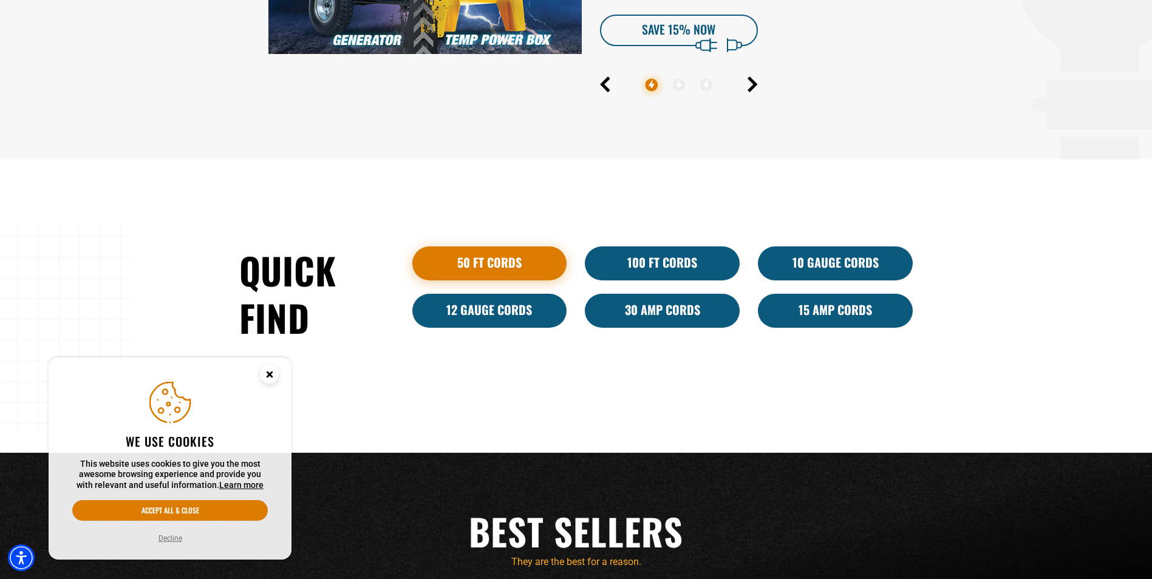 The width and height of the screenshot is (1152, 579). What do you see at coordinates (170, 459) in the screenshot?
I see `aside: Cookie Consent` at bounding box center [170, 459].